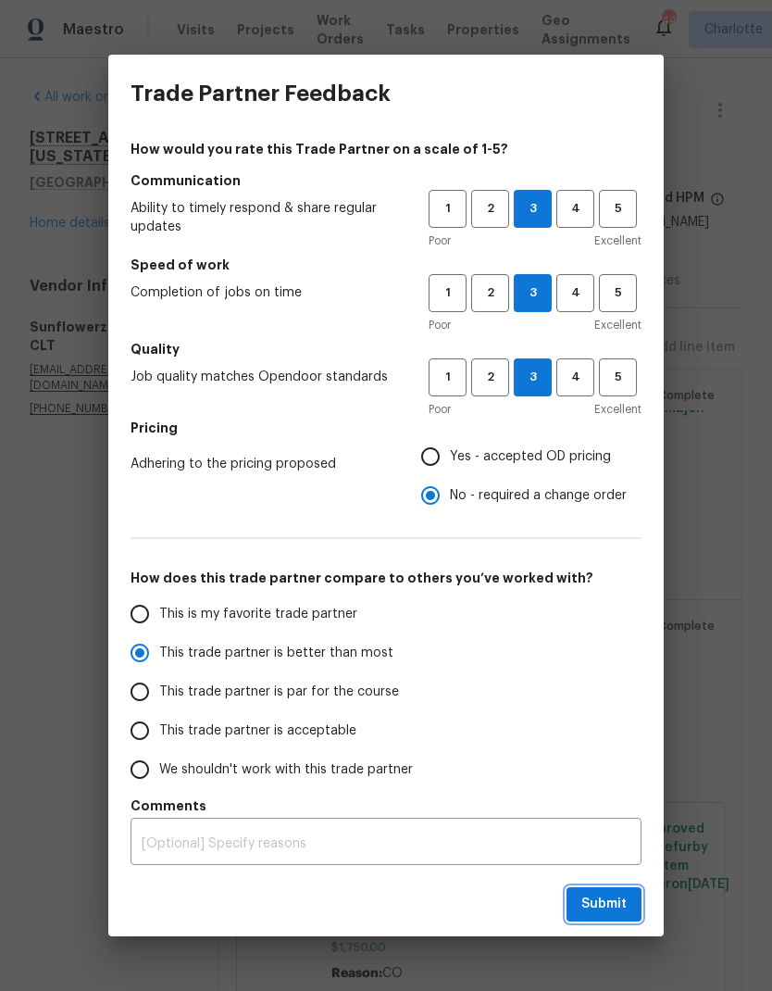 This screenshot has width=772, height=991. What do you see at coordinates (604, 904) in the screenshot?
I see `span: Submit` at bounding box center [604, 904].